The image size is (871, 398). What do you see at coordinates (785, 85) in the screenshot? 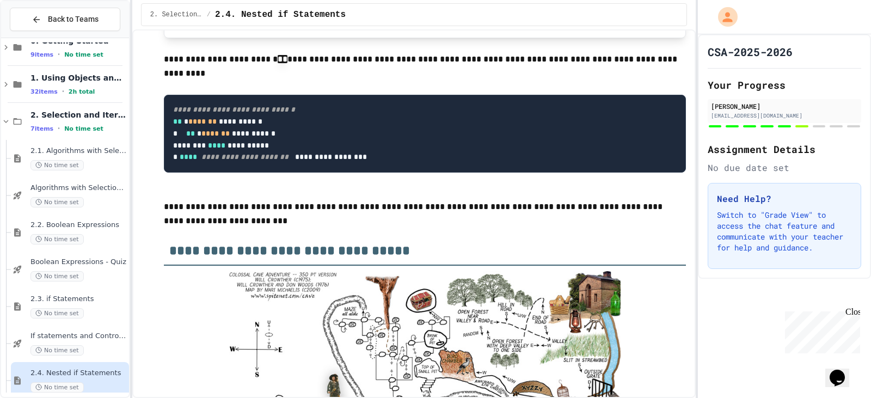
I see `h2: Your Progress` at bounding box center [785, 85].